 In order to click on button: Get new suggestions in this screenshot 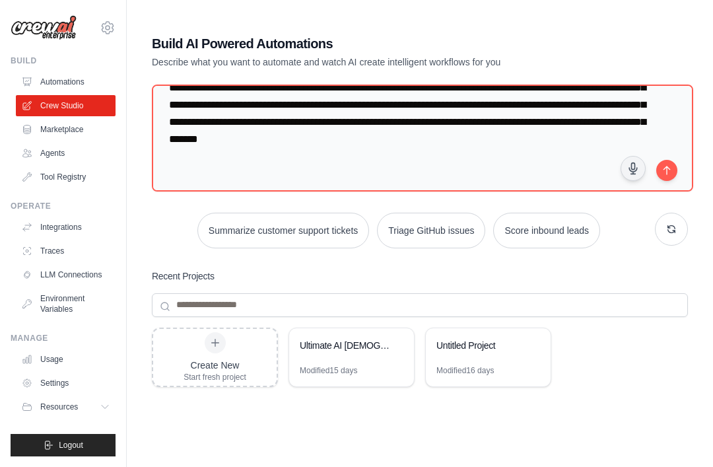, I will do `click(671, 229)`.